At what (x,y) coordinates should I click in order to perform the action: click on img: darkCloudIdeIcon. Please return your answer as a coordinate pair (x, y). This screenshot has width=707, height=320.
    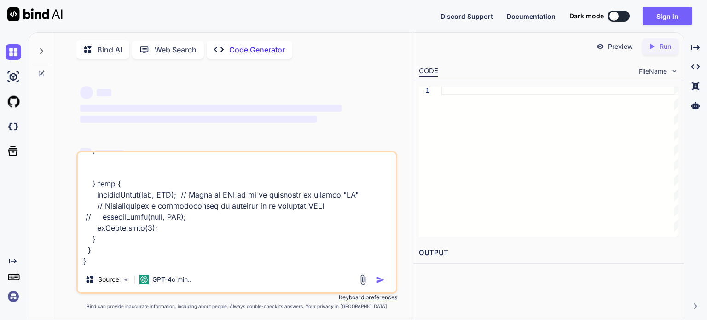
    Looking at the image, I should click on (13, 127).